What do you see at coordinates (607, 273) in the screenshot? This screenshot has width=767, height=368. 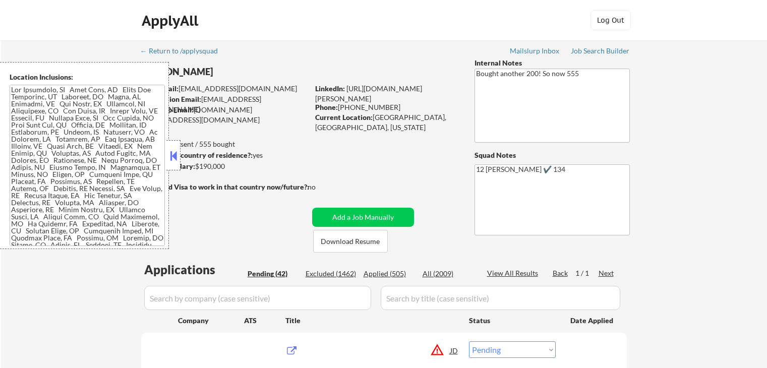 I see `div: Next` at bounding box center [607, 273].